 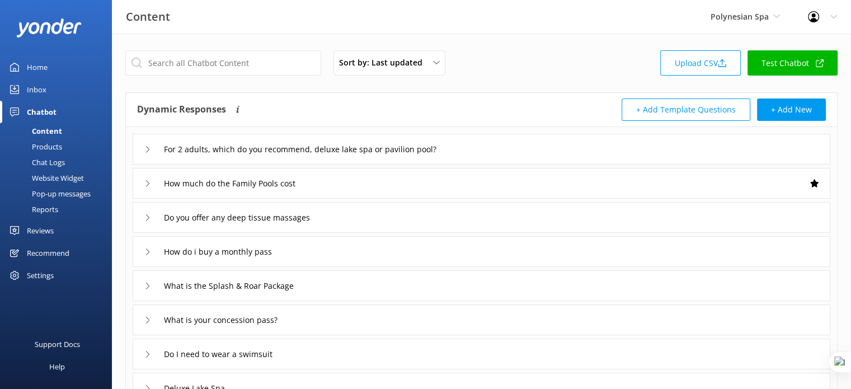 What do you see at coordinates (34, 147) in the screenshot?
I see `div: Products` at bounding box center [34, 147].